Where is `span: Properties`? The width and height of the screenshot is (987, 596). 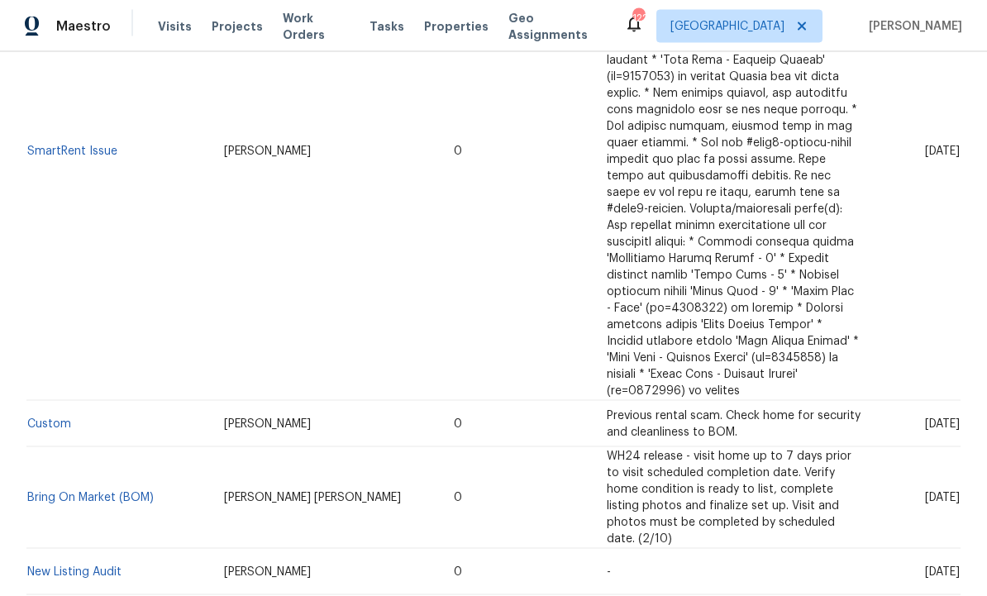 span: Properties is located at coordinates (456, 26).